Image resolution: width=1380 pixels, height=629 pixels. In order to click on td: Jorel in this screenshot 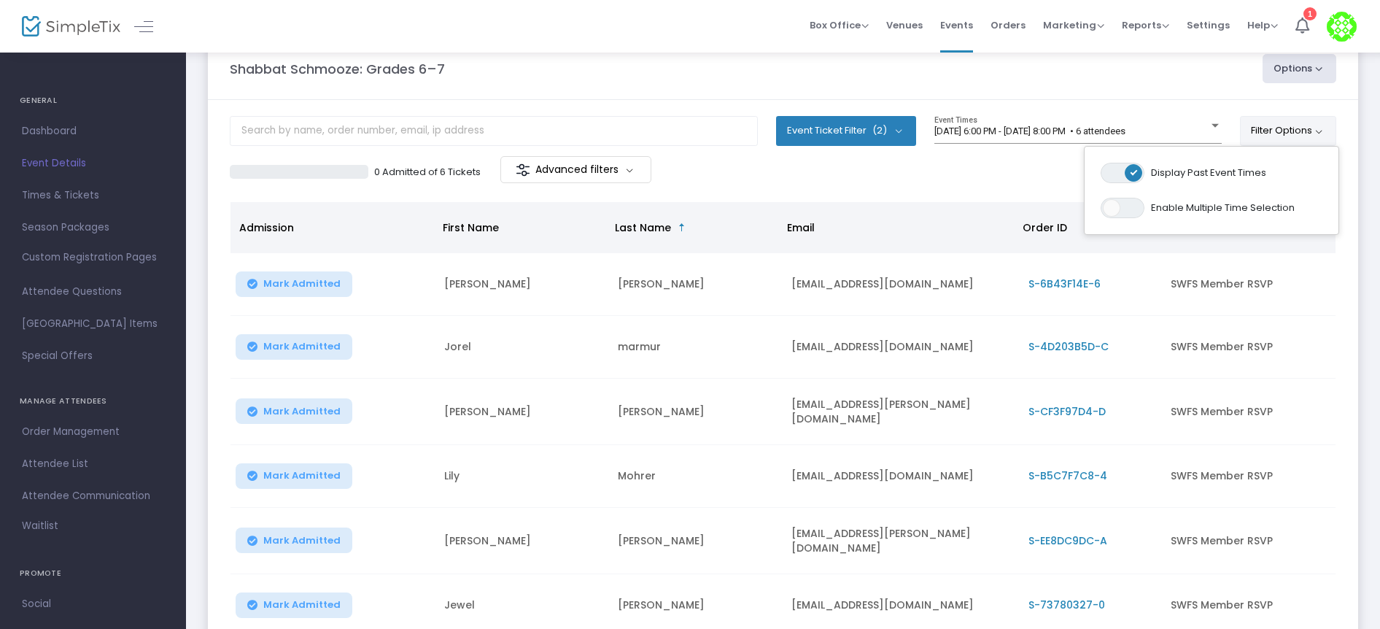, I will do `click(522, 347)`.